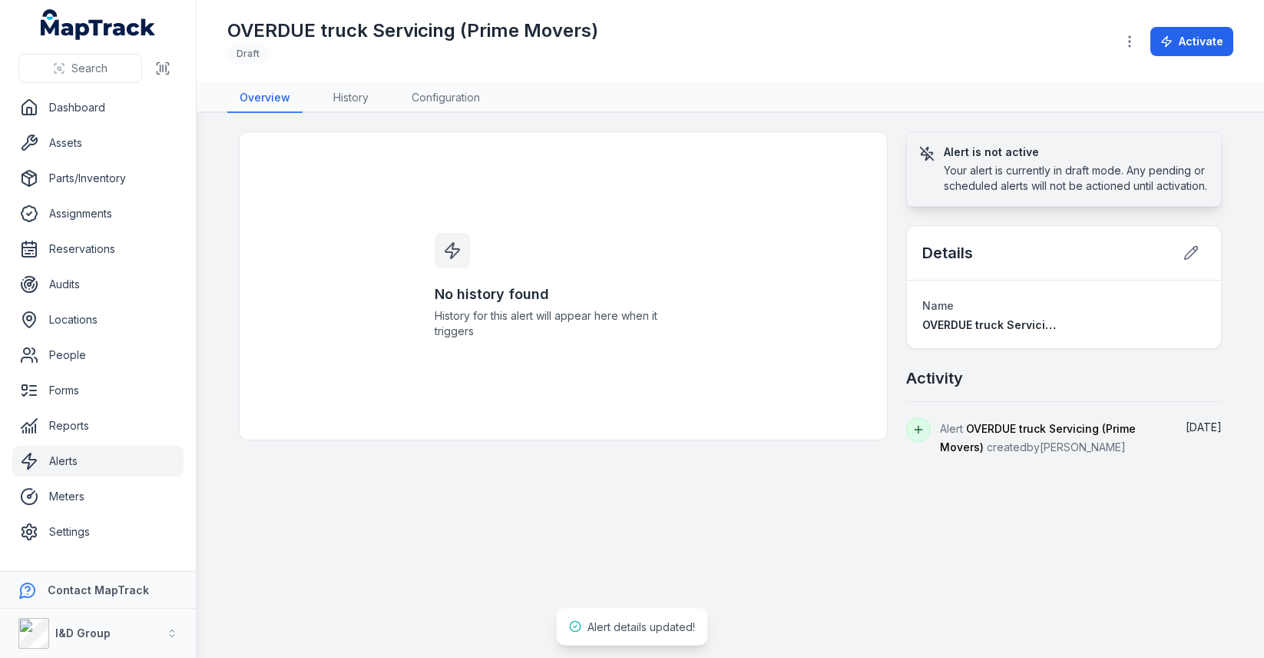  I want to click on a: Assignments, so click(98, 214).